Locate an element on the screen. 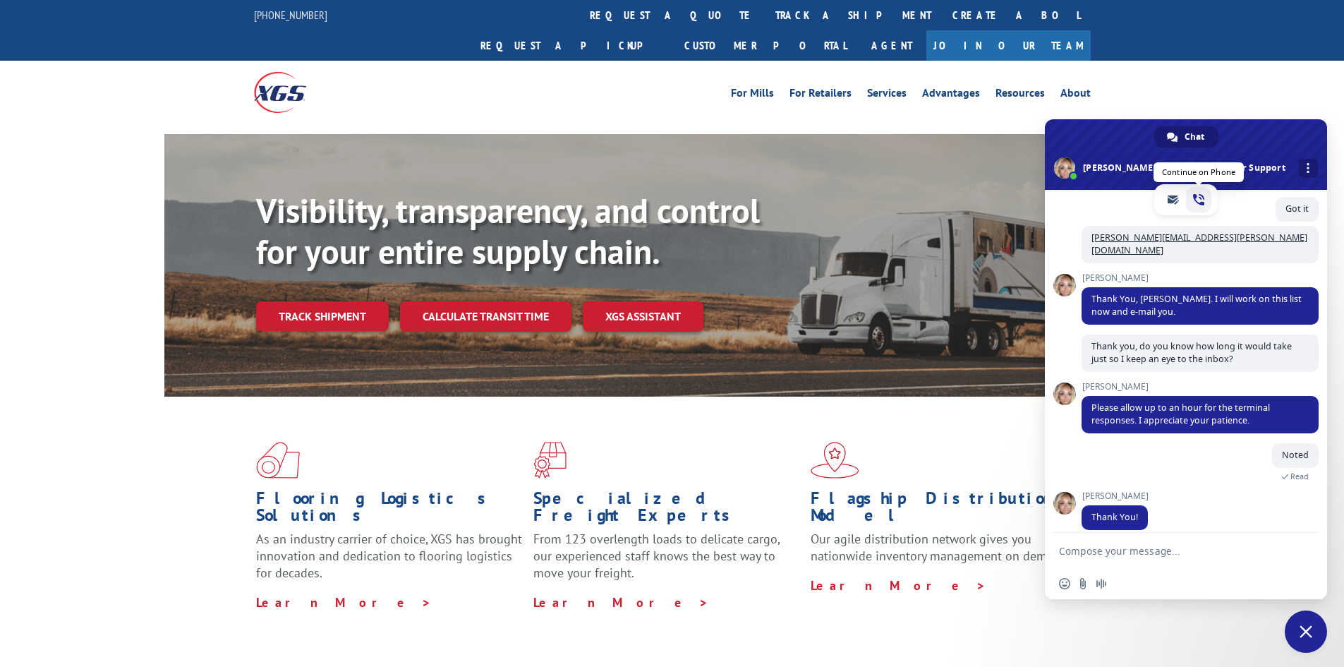  a: For Mills is located at coordinates (752, 95).